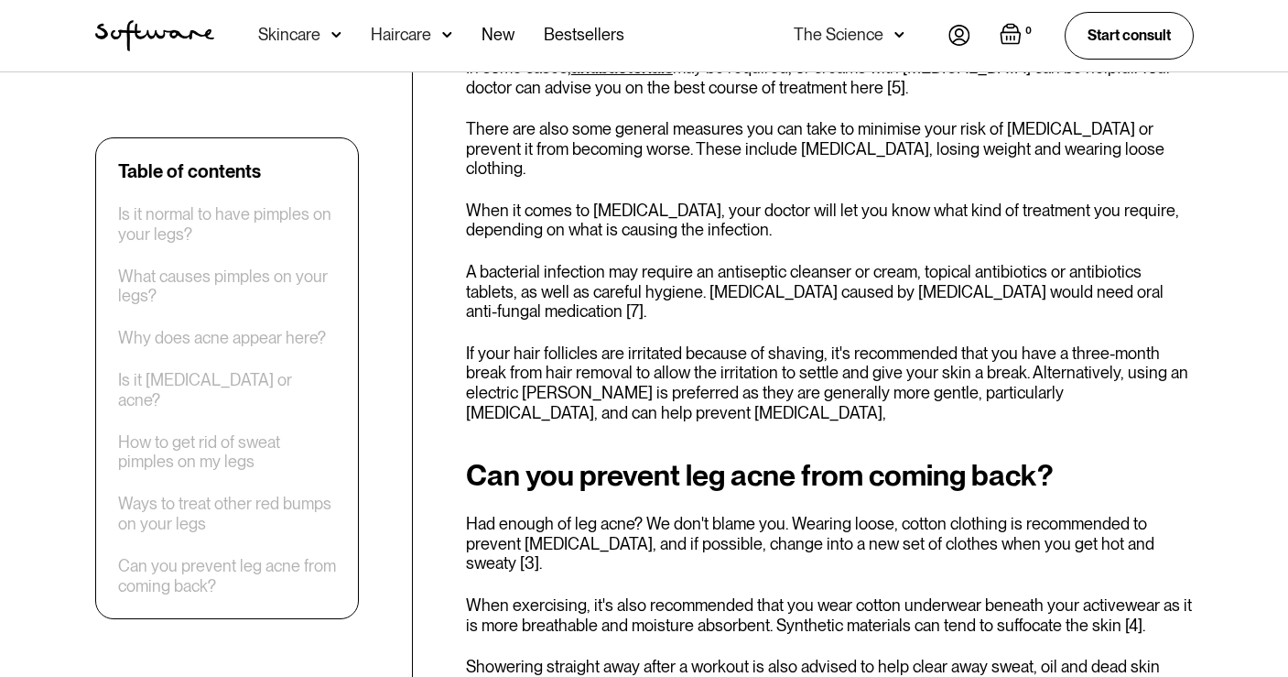 The image size is (1288, 677). Describe the element at coordinates (227, 451) in the screenshot. I see `div: How to get rid of sweat pimples on my legs` at that location.